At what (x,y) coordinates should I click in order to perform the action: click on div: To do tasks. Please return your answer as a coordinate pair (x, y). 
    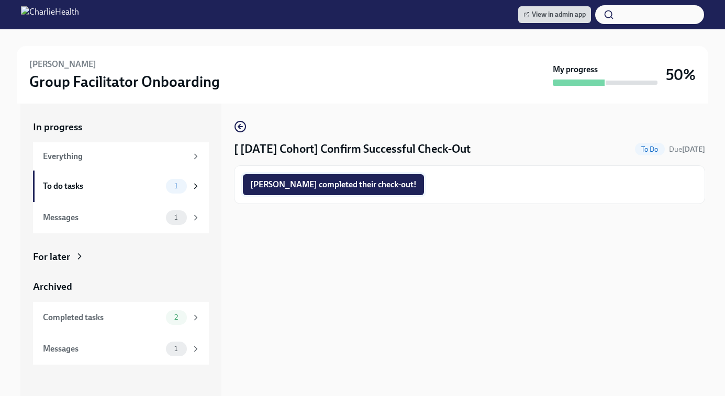
    Looking at the image, I should click on (102, 186).